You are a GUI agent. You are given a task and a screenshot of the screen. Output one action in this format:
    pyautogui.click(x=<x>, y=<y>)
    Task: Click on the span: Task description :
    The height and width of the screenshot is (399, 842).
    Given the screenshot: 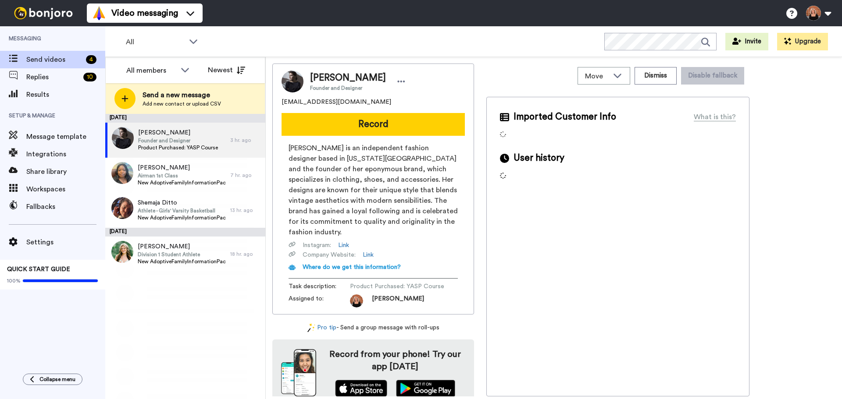 What is the action you would take?
    pyautogui.click(x=319, y=287)
    